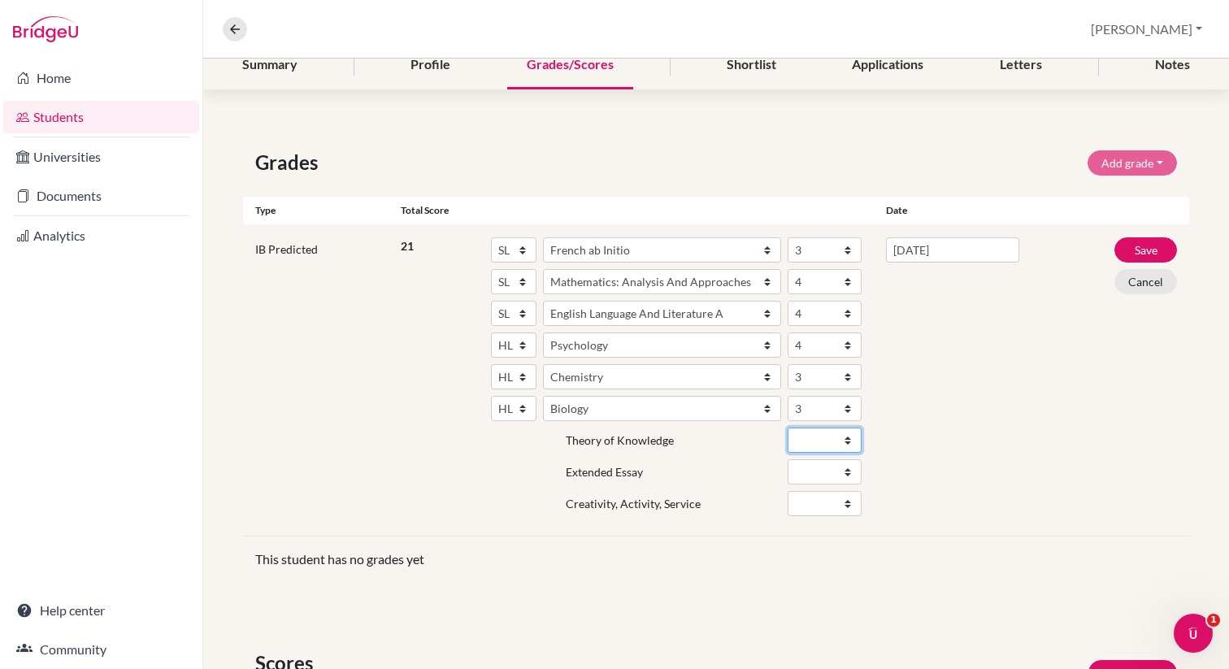 The image size is (1229, 669). What do you see at coordinates (888, 65) in the screenshot?
I see `div: Applications` at bounding box center [888, 65].